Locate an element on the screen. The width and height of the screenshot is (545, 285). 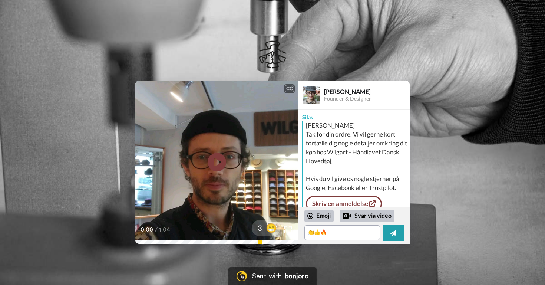
button: 3😁 is located at coordinates (266, 228).